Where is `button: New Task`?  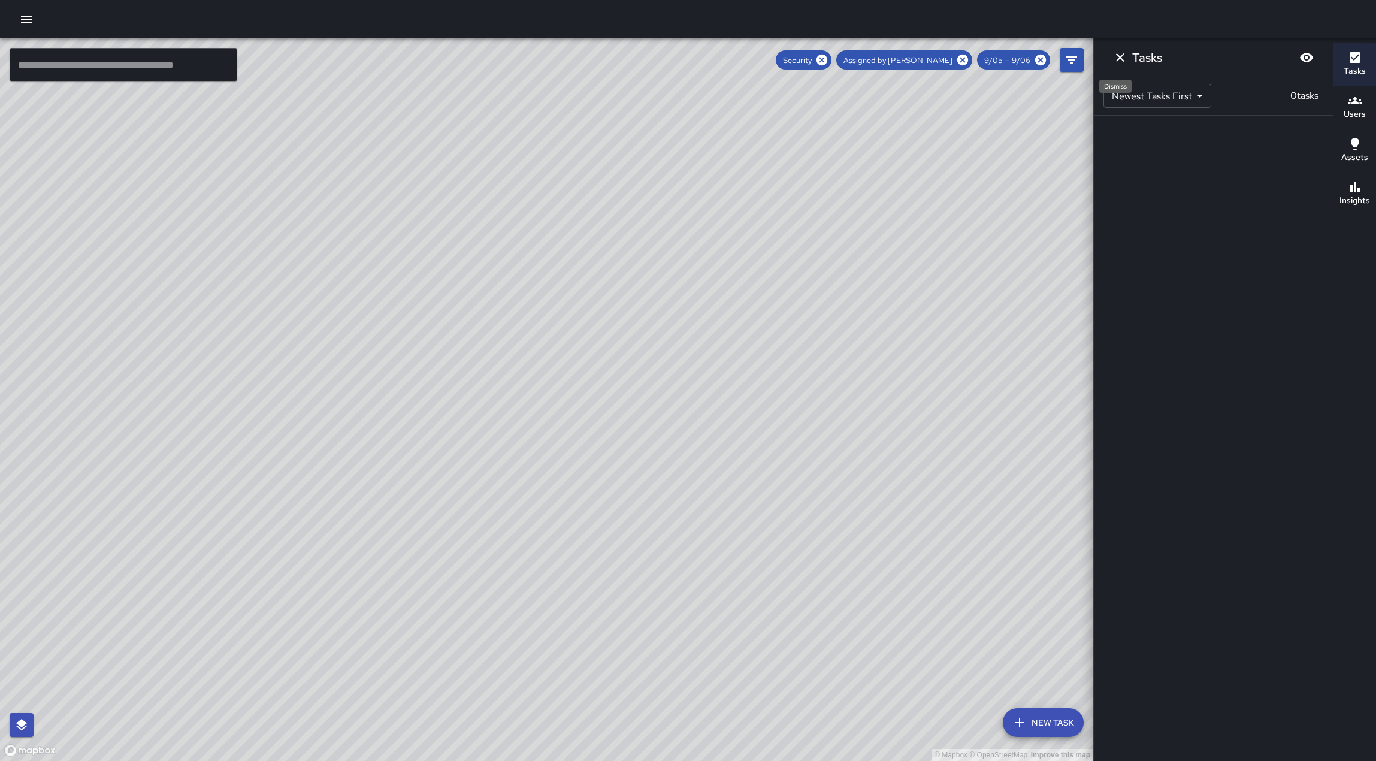
button: New Task is located at coordinates (1043, 722).